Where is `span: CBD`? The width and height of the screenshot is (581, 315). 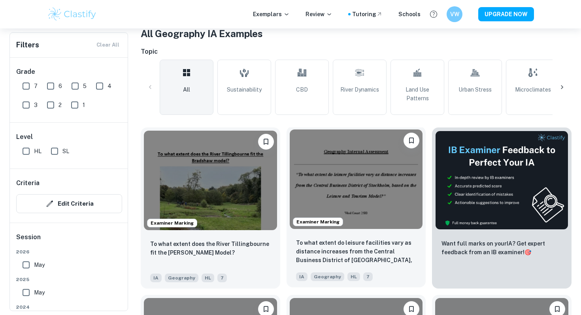
span: CBD is located at coordinates (302, 90).